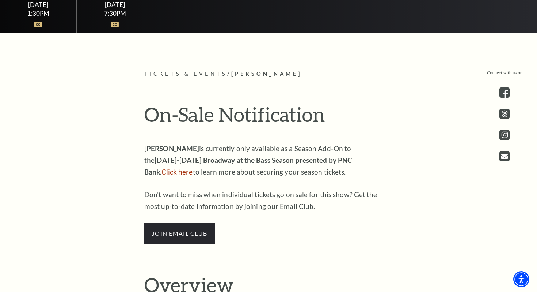 This screenshot has height=292, width=537. What do you see at coordinates (179, 232) in the screenshot?
I see `a: join email club` at bounding box center [179, 232].